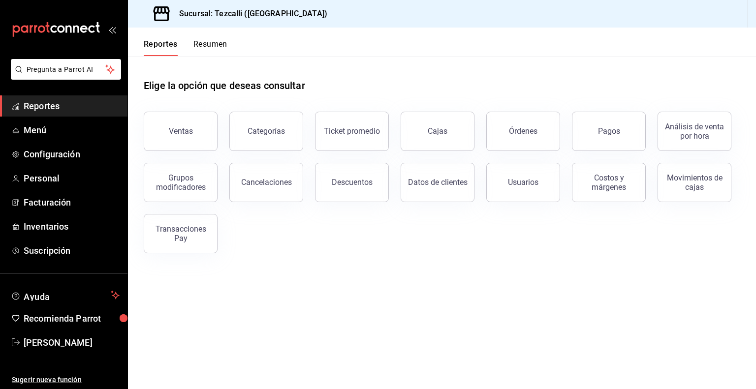 The width and height of the screenshot is (756, 389). Describe the element at coordinates (66, 69) in the screenshot. I see `button: Pregunta a Parrot AI` at that location.